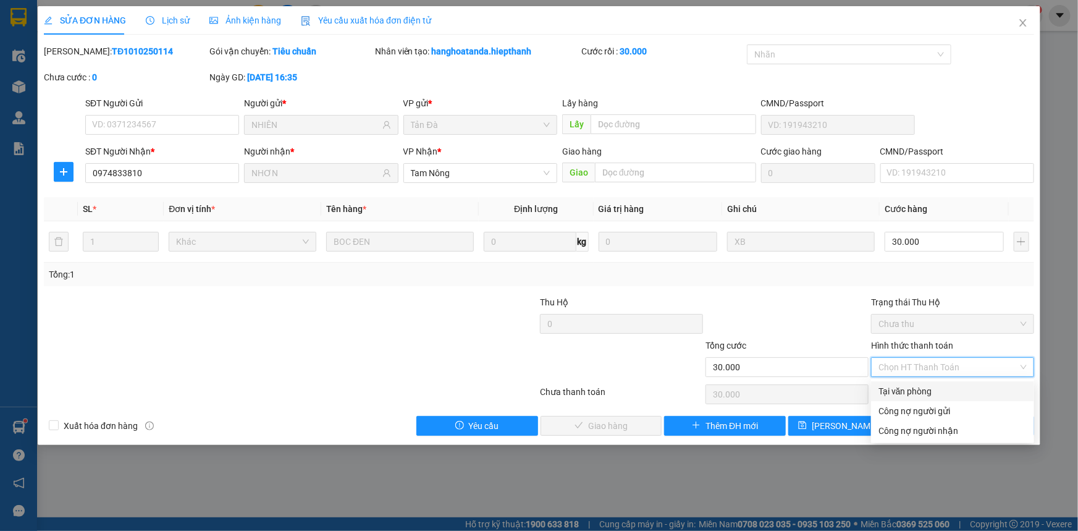 The height and width of the screenshot is (531, 1078). I want to click on div: Nhân viên tạo:, so click(477, 51).